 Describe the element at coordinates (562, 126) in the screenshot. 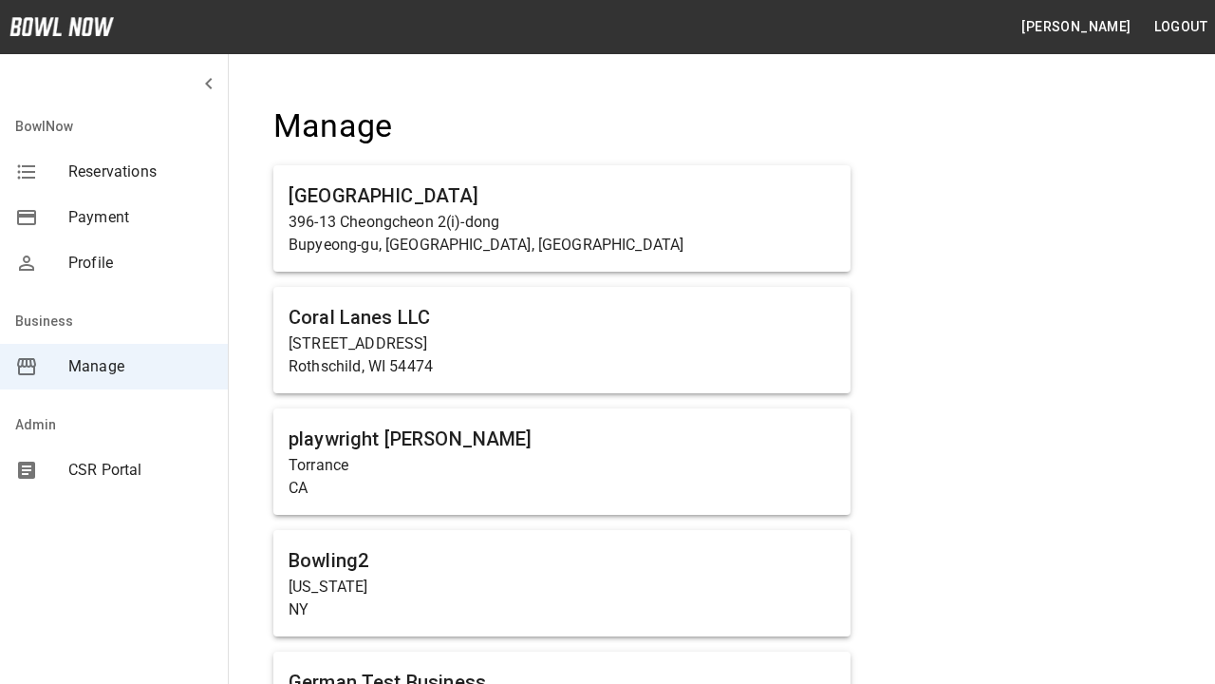

I see `h4: Manage` at that location.